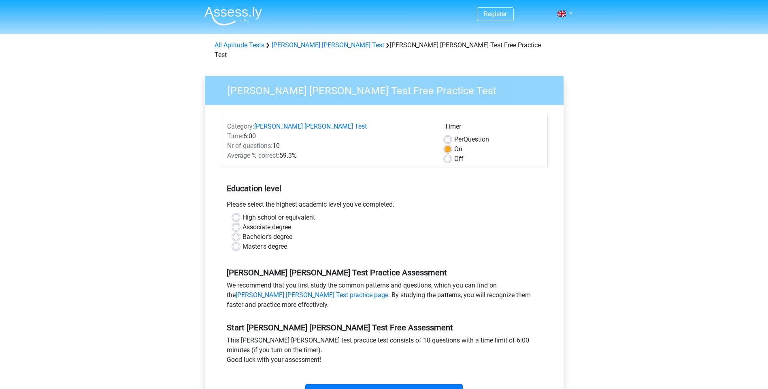  I want to click on label: Associate degree, so click(267, 228).